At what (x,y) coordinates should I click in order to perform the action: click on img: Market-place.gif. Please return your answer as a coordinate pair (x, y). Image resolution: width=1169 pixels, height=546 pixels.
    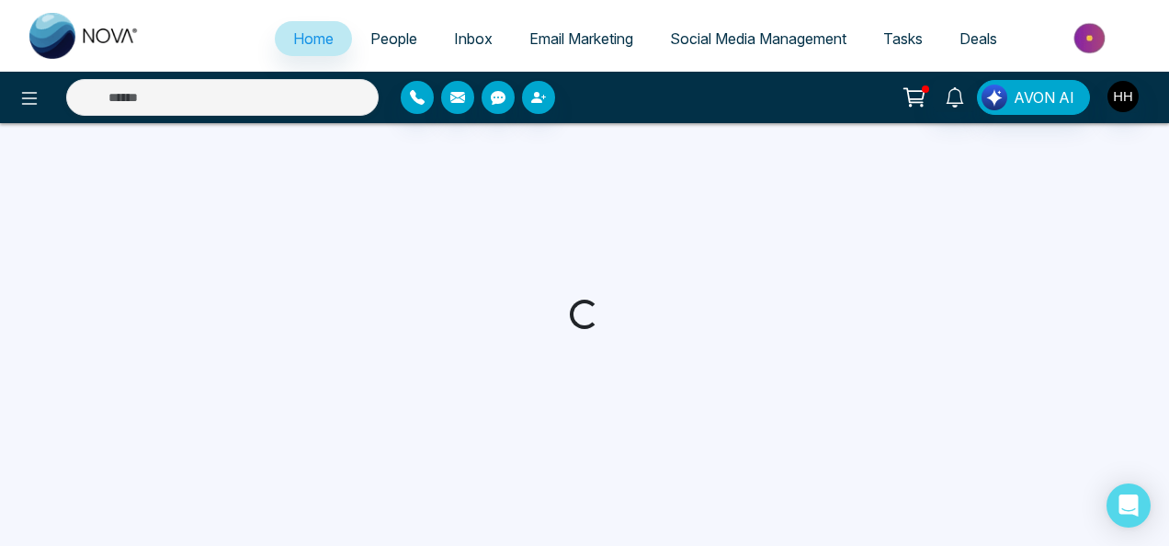
    Looking at the image, I should click on (1091, 38).